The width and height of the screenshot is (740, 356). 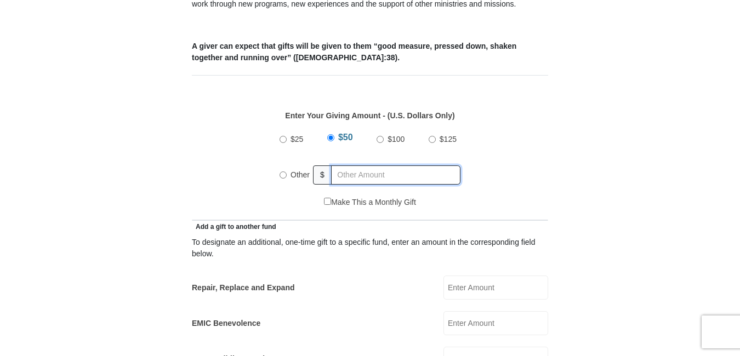 What do you see at coordinates (448, 139) in the screenshot?
I see `span: $125` at bounding box center [448, 139].